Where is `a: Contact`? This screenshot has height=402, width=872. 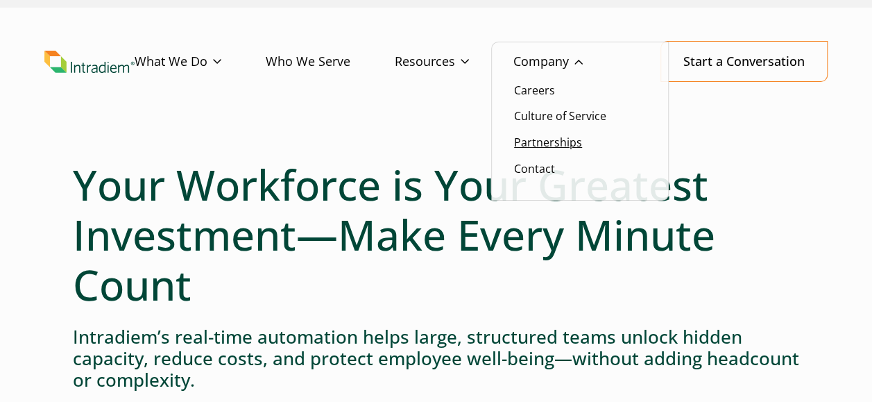
a: Contact is located at coordinates (534, 169).